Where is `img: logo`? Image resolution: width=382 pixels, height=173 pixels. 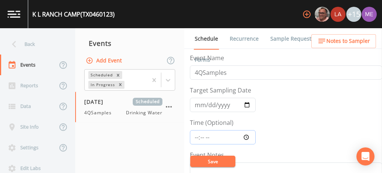 img: logo is located at coordinates (14, 14).